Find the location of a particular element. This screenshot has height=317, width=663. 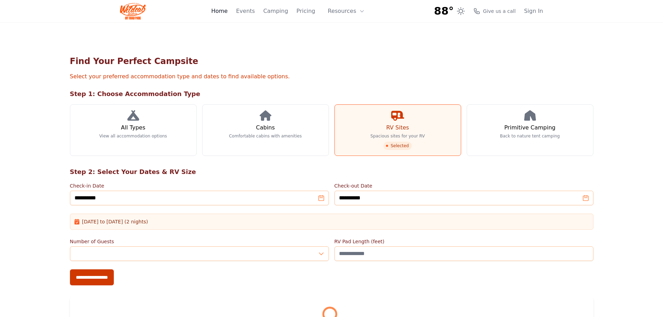

a: RV Sites Spacious sites for your RV Selected is located at coordinates (398, 130).